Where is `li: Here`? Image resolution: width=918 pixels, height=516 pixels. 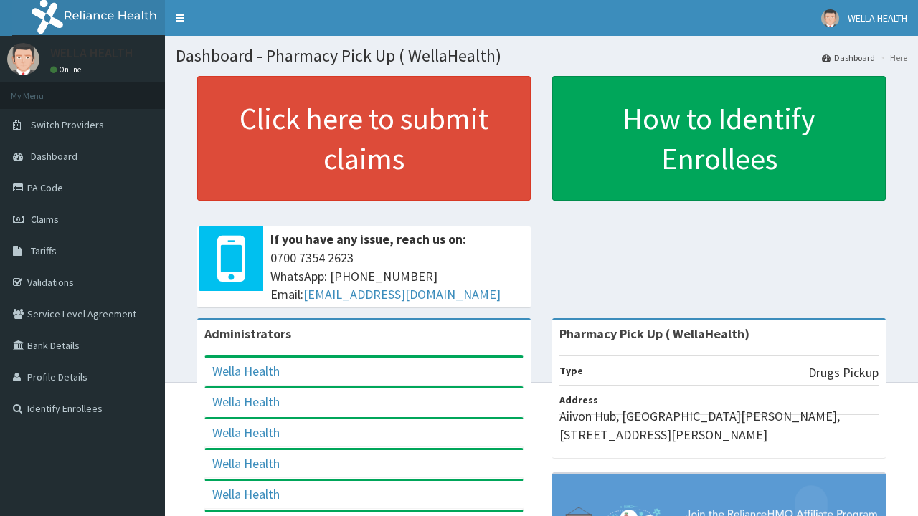 li: Here is located at coordinates (892, 57).